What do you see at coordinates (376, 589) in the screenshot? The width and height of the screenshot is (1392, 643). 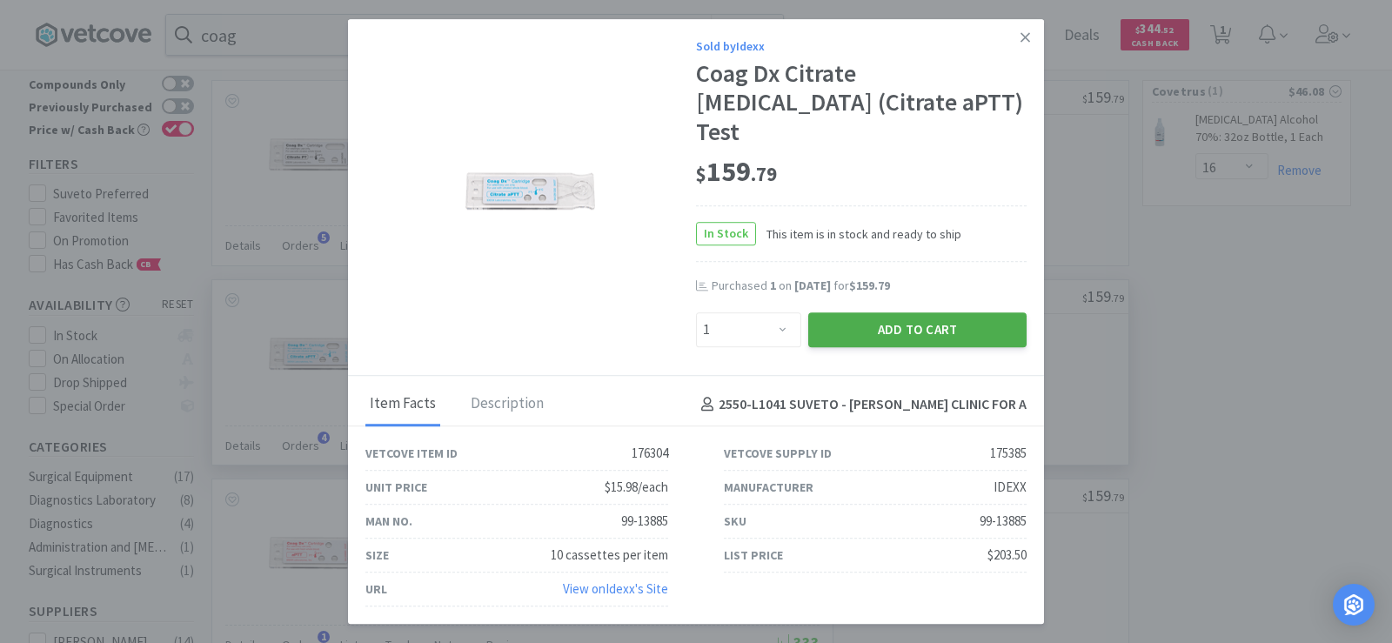 I see `div: URL` at bounding box center [376, 589].